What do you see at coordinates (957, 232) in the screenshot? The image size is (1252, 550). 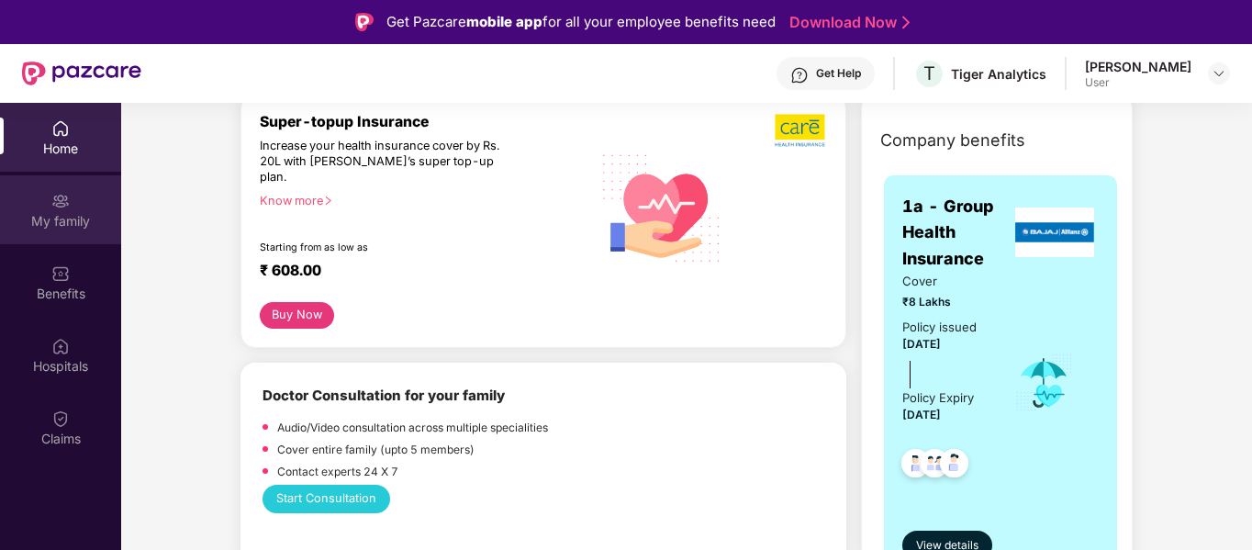 I see `span: 1a - Group Health Insurance` at bounding box center [957, 232].